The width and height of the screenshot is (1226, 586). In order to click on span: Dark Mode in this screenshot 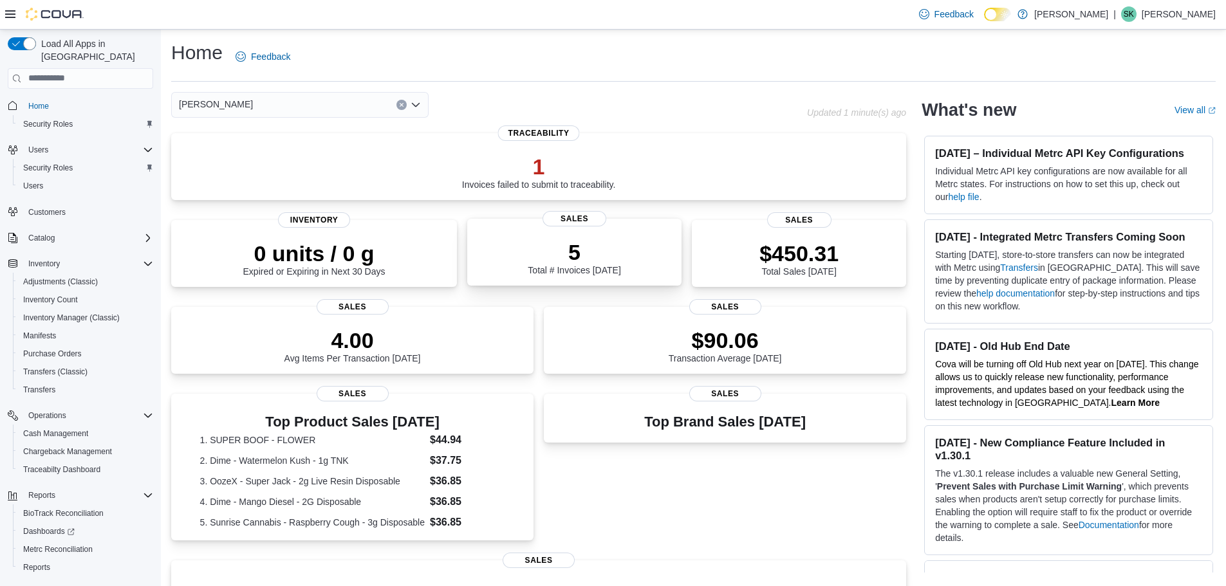, I will do `click(984, 21)`.